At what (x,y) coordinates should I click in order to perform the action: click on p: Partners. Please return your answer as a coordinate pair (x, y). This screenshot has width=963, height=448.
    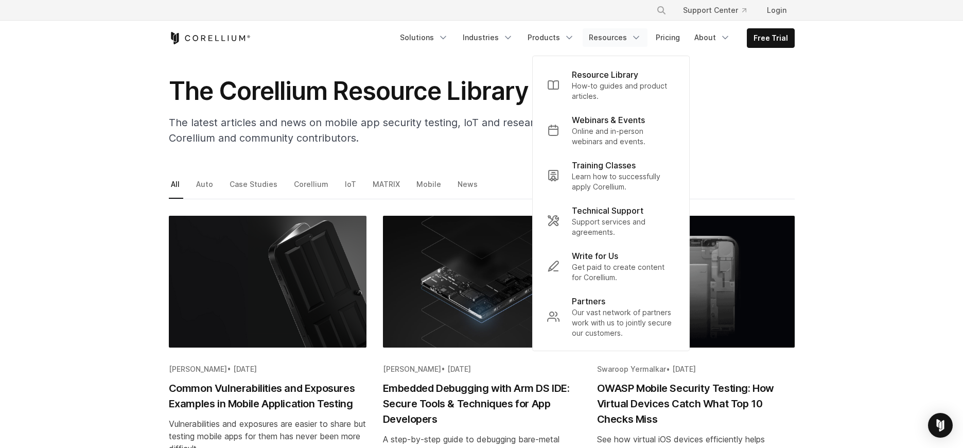
    Looking at the image, I should click on (589, 301).